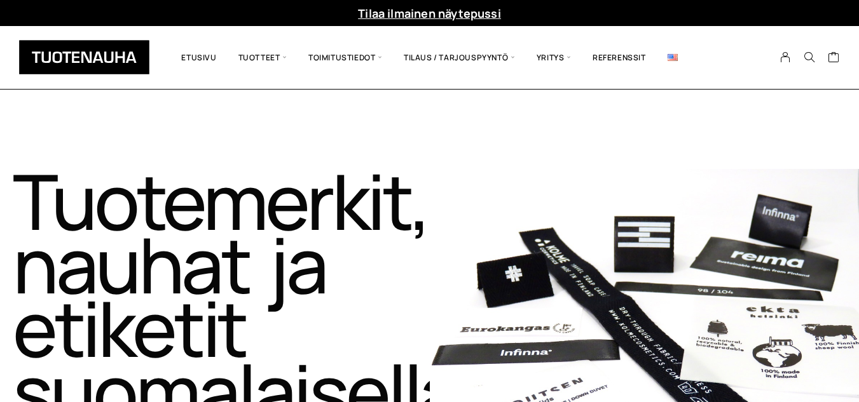  I want to click on img: Tuotenauha Oy, so click(84, 57).